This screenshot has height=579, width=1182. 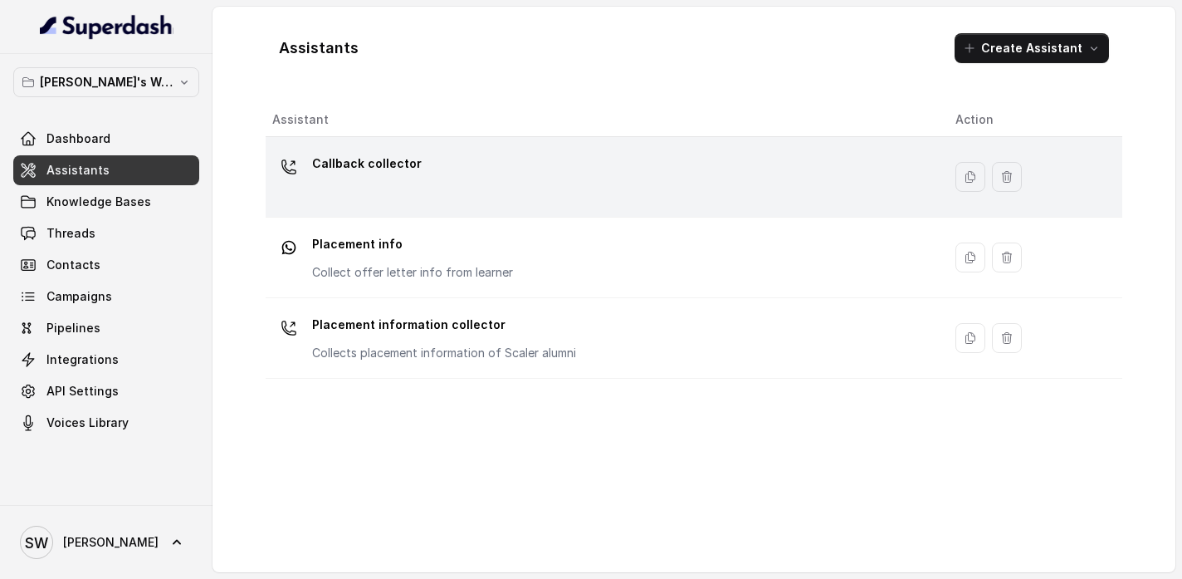 What do you see at coordinates (106, 139) in the screenshot?
I see `a: Dashboard` at bounding box center [106, 139].